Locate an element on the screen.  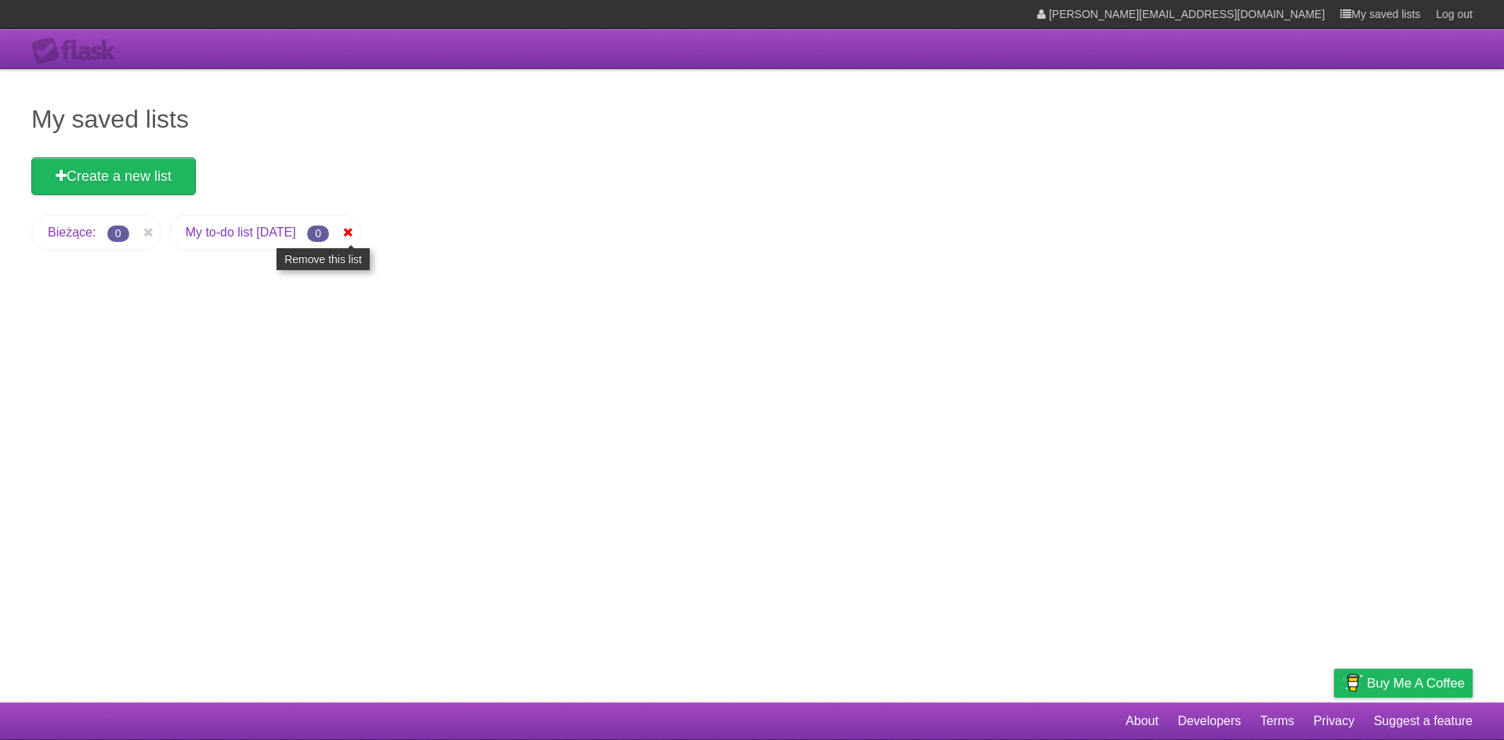
a: About is located at coordinates (1142, 721).